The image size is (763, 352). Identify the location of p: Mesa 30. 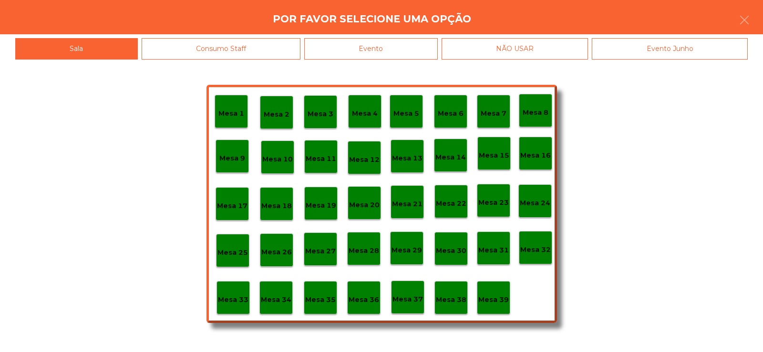
(451, 251).